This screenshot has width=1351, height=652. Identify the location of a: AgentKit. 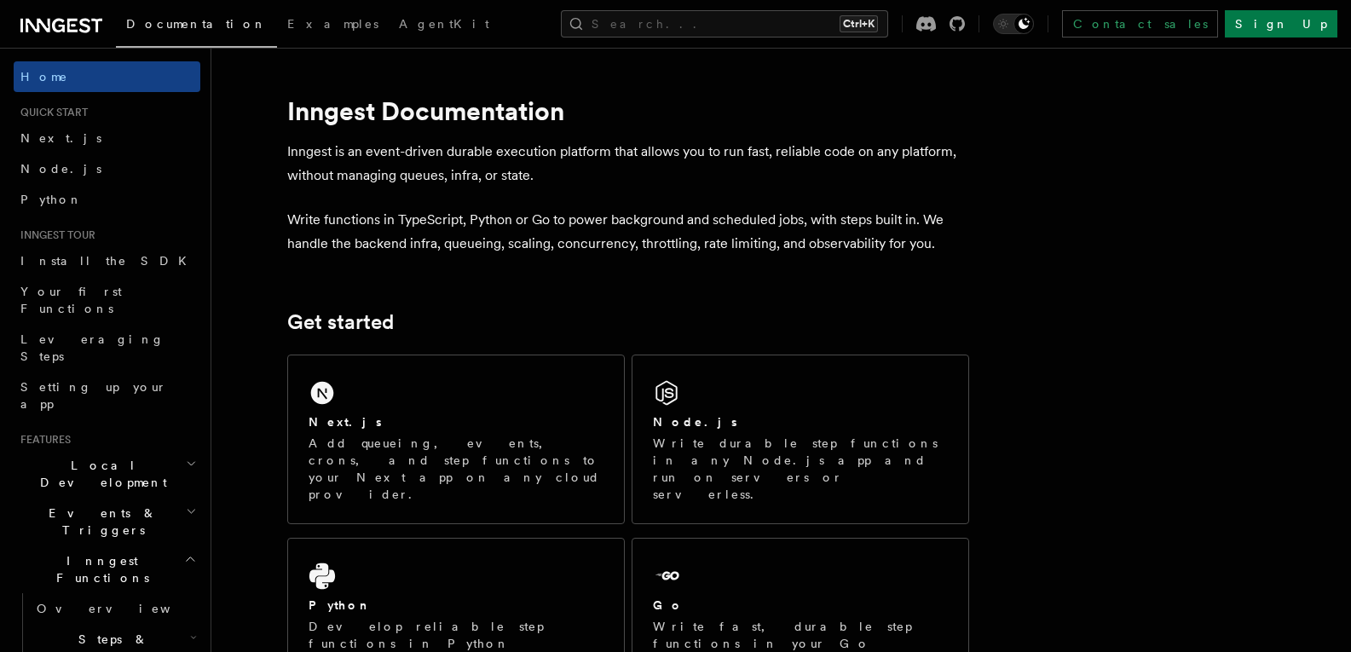
(444, 26).